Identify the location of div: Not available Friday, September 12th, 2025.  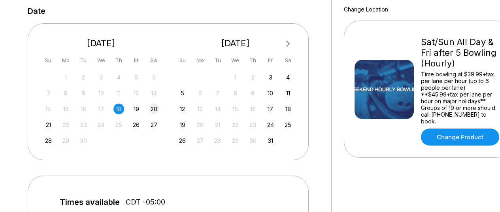
(136, 93).